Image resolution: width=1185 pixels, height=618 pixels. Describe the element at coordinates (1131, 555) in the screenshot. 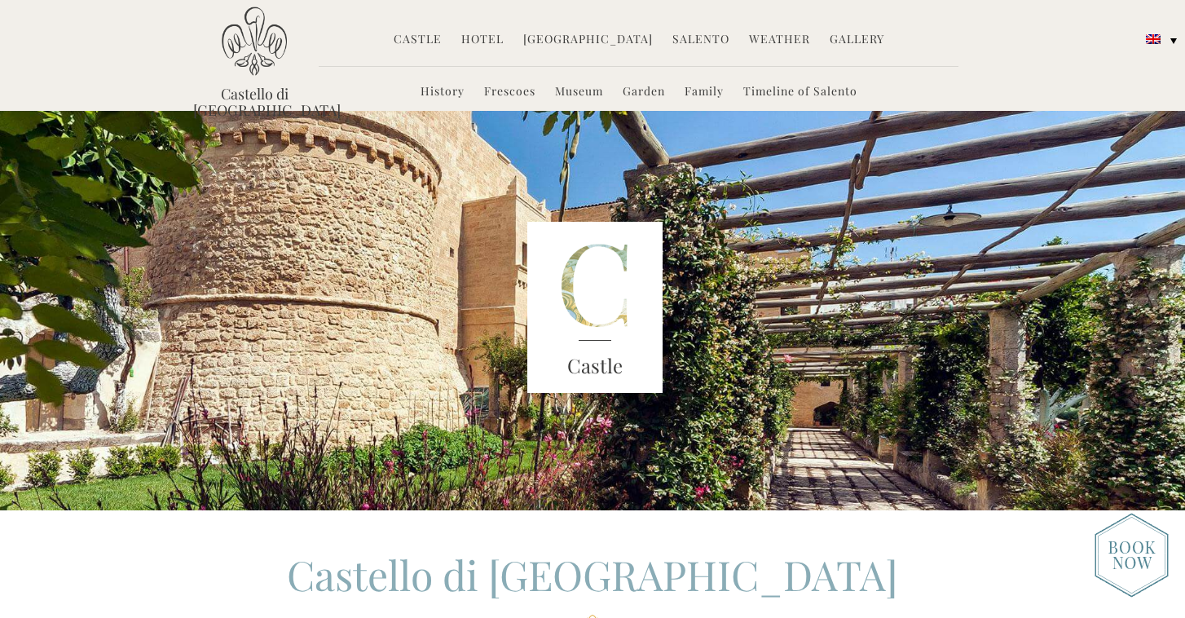

I see `img: new-booknow.png` at that location.